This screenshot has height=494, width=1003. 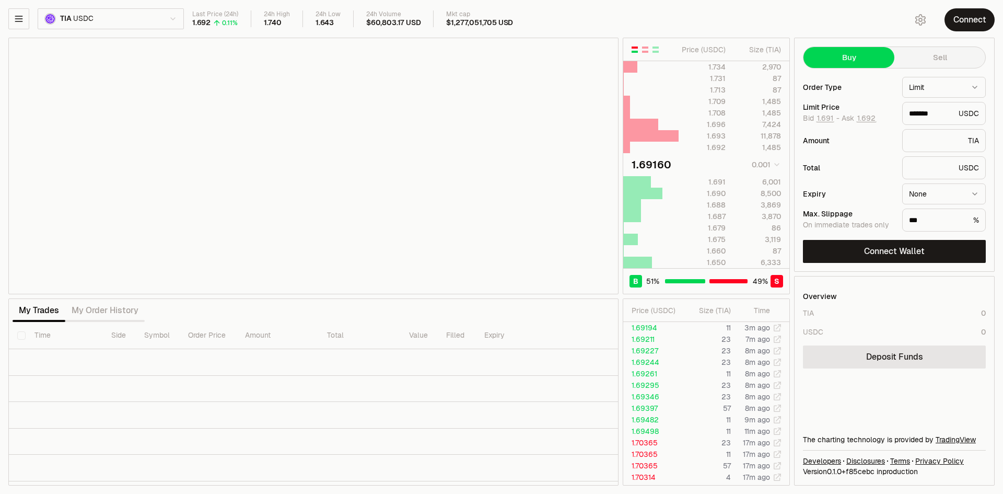 What do you see at coordinates (849, 194) in the screenshot?
I see `div: Expiry` at bounding box center [849, 194].